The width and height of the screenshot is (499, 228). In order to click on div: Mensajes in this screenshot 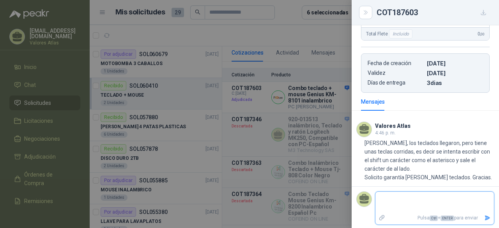, I will do `click(372, 102)`.